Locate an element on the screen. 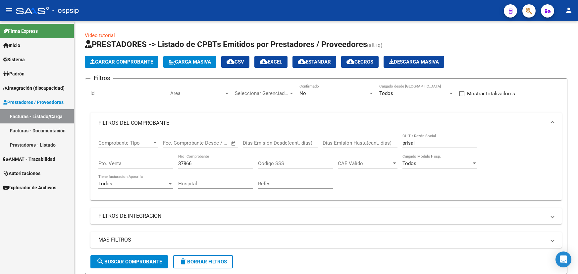 This screenshot has width=578, height=274. span: Firma Express is located at coordinates (21, 31).